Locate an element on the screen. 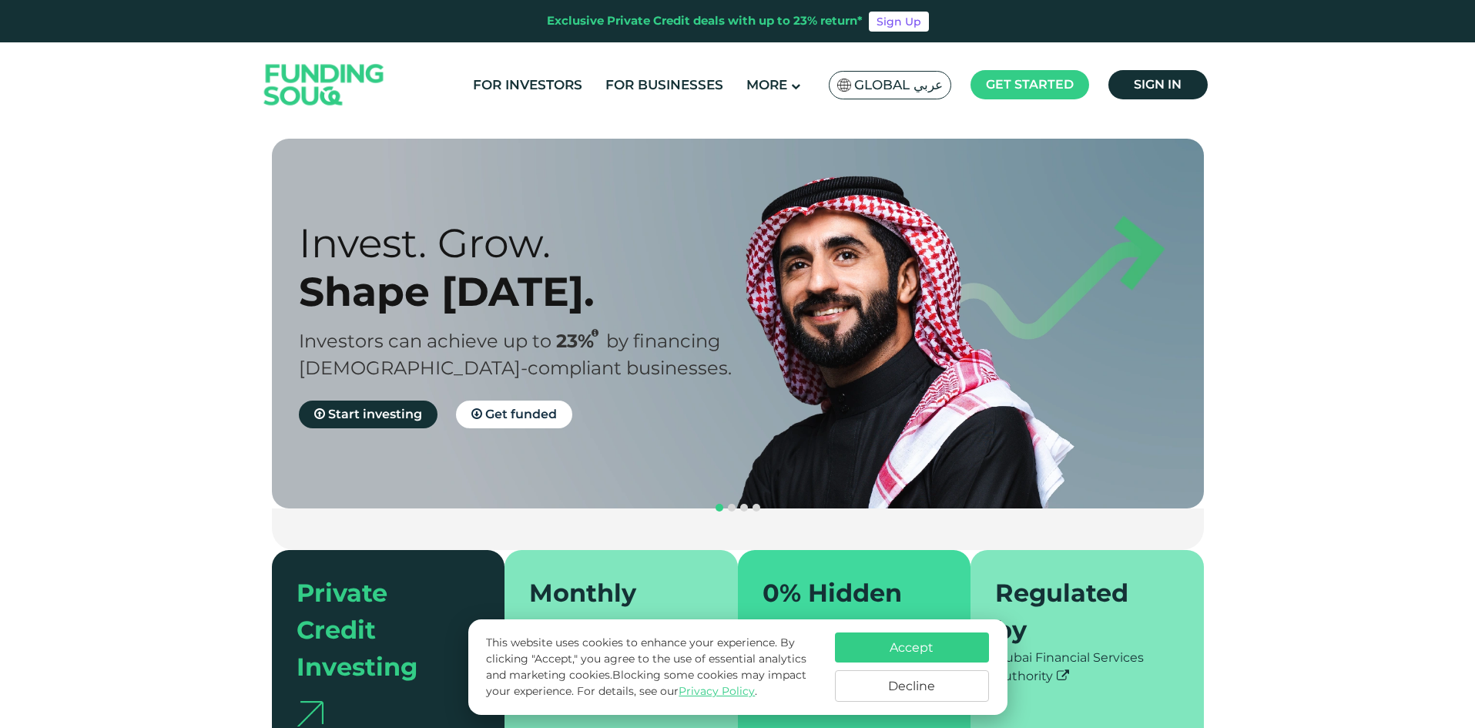 Image resolution: width=1475 pixels, height=728 pixels. span: More is located at coordinates (766, 85).